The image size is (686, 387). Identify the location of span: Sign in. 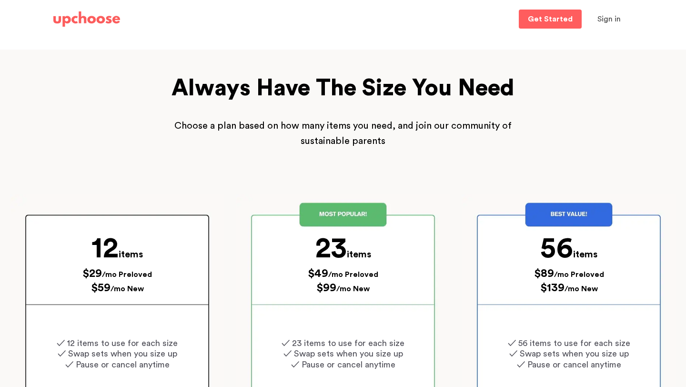
(609, 19).